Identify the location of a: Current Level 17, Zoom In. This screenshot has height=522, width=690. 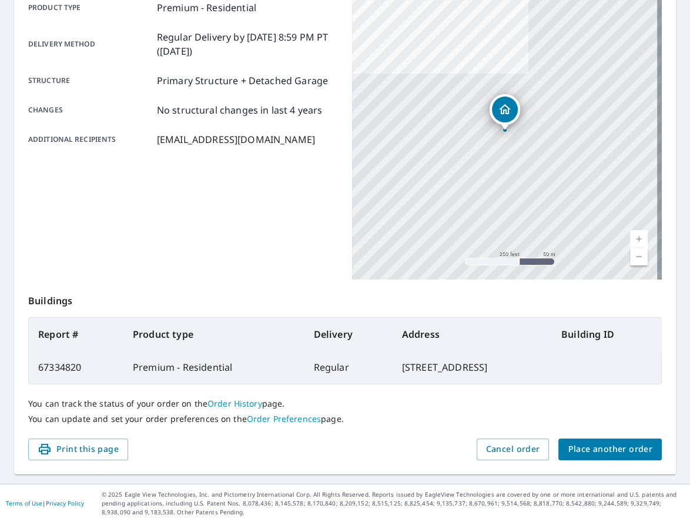
(639, 239).